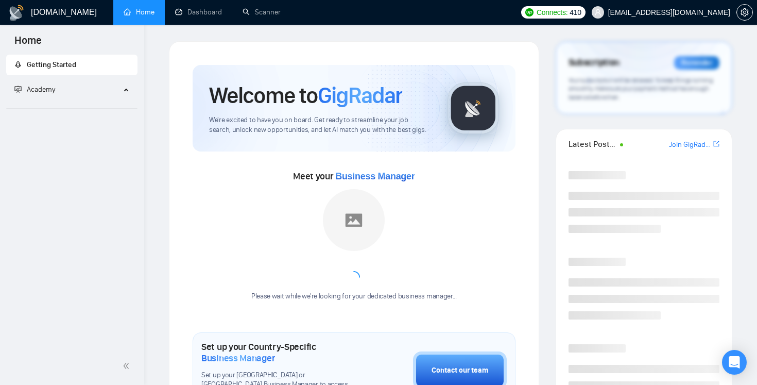  Describe the element at coordinates (18, 64) in the screenshot. I see `span: rocket` at that location.